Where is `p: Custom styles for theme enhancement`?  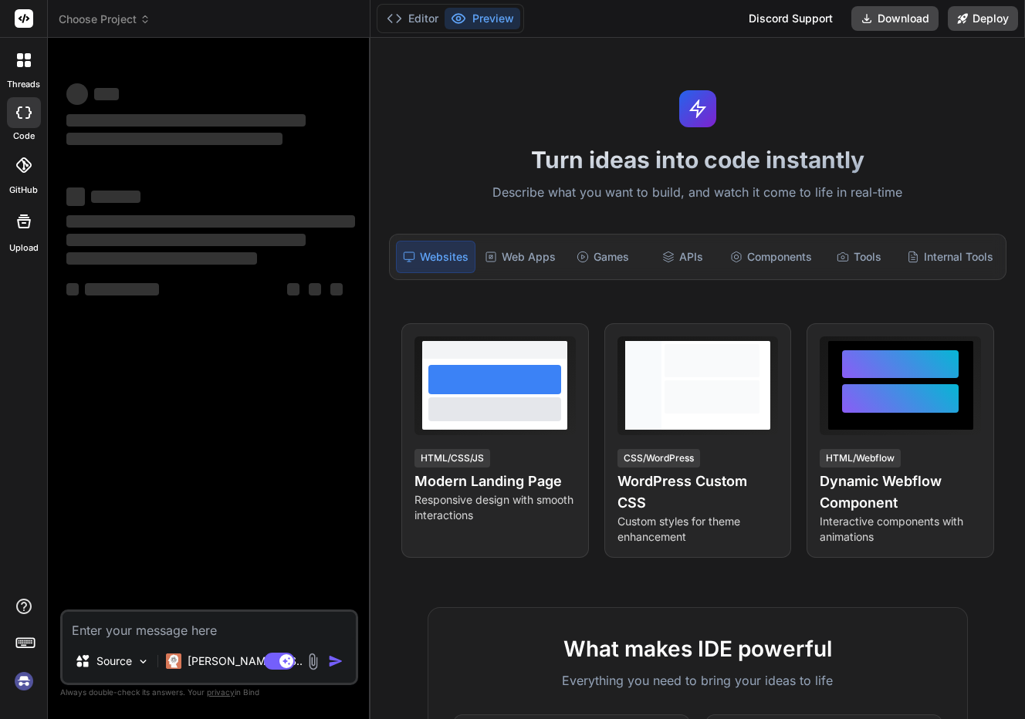 p: Custom styles for theme enhancement is located at coordinates (697, 529).